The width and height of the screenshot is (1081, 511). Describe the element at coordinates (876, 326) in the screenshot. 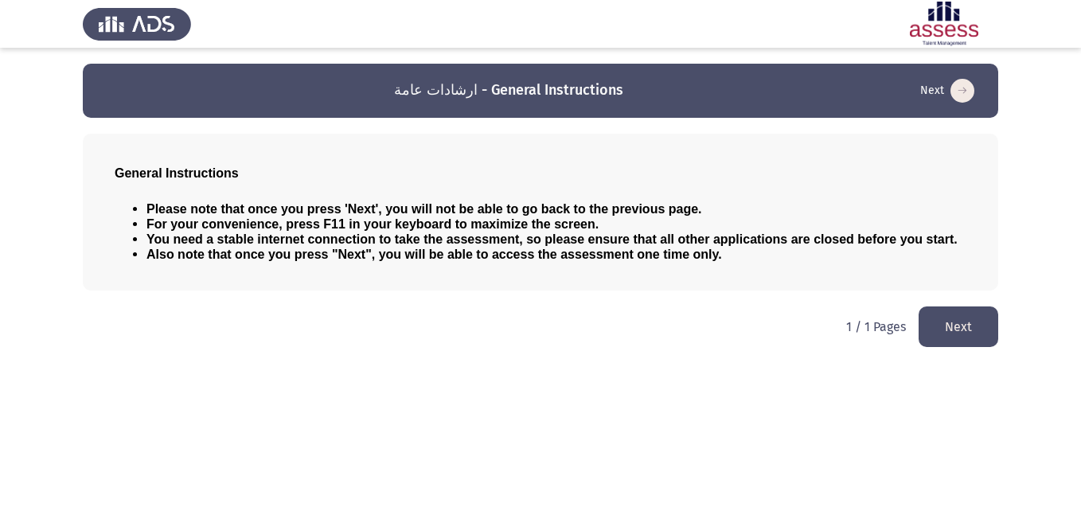

I see `p: 1 / 1 Pages` at that location.